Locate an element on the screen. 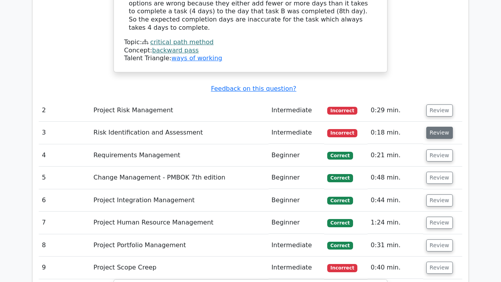  td: Project Risk Management is located at coordinates (179, 110).